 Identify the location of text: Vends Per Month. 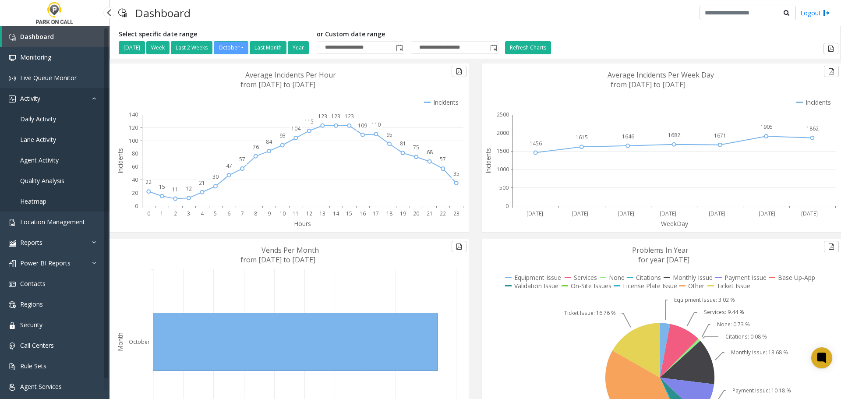
(290, 250).